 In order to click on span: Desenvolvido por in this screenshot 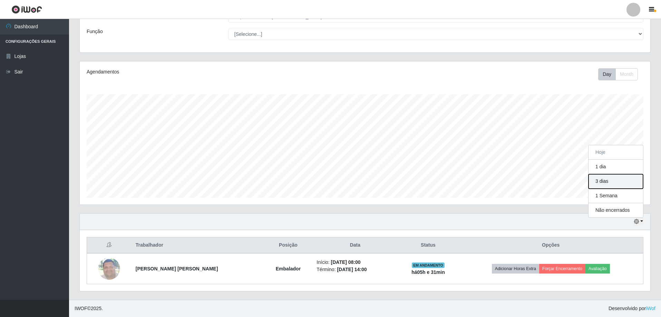, I will do `click(632, 309)`.